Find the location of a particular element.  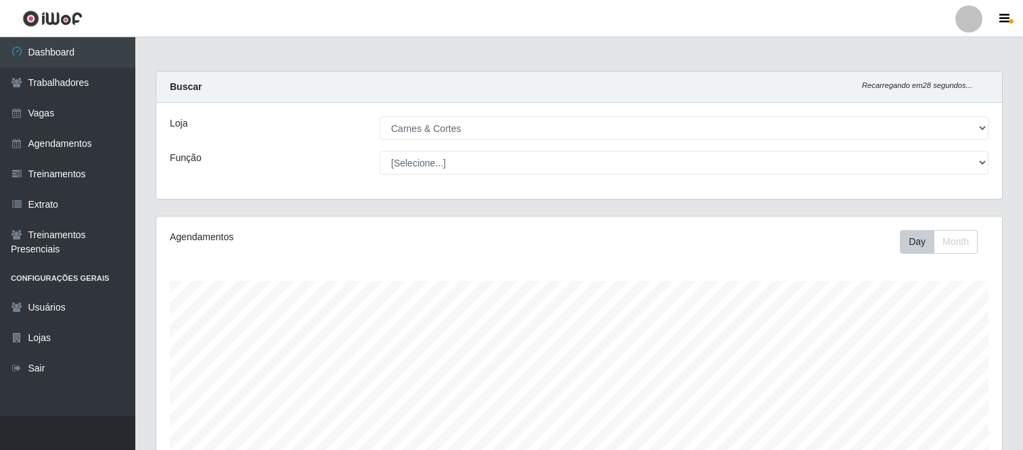

button: Day is located at coordinates (917, 242).